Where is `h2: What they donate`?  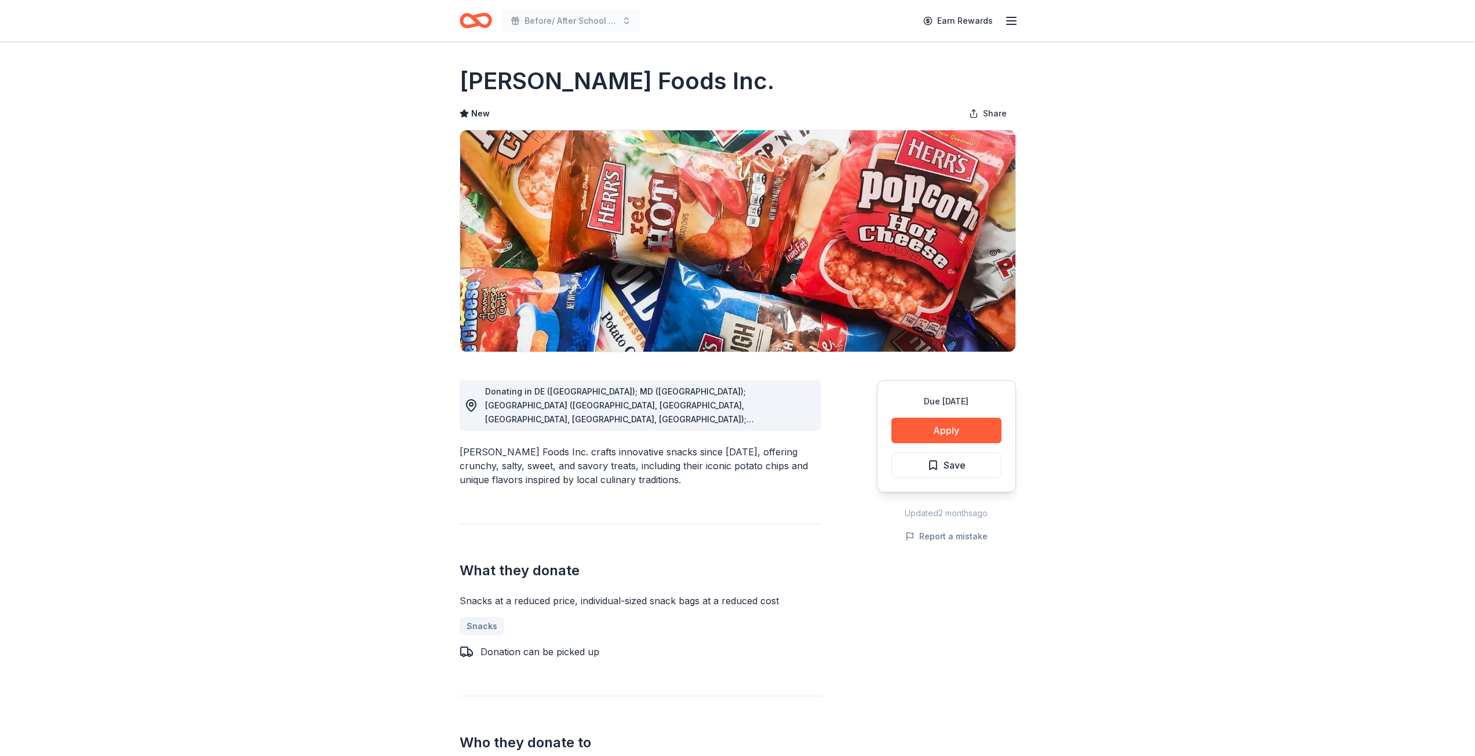
h2: What they donate is located at coordinates (640, 571).